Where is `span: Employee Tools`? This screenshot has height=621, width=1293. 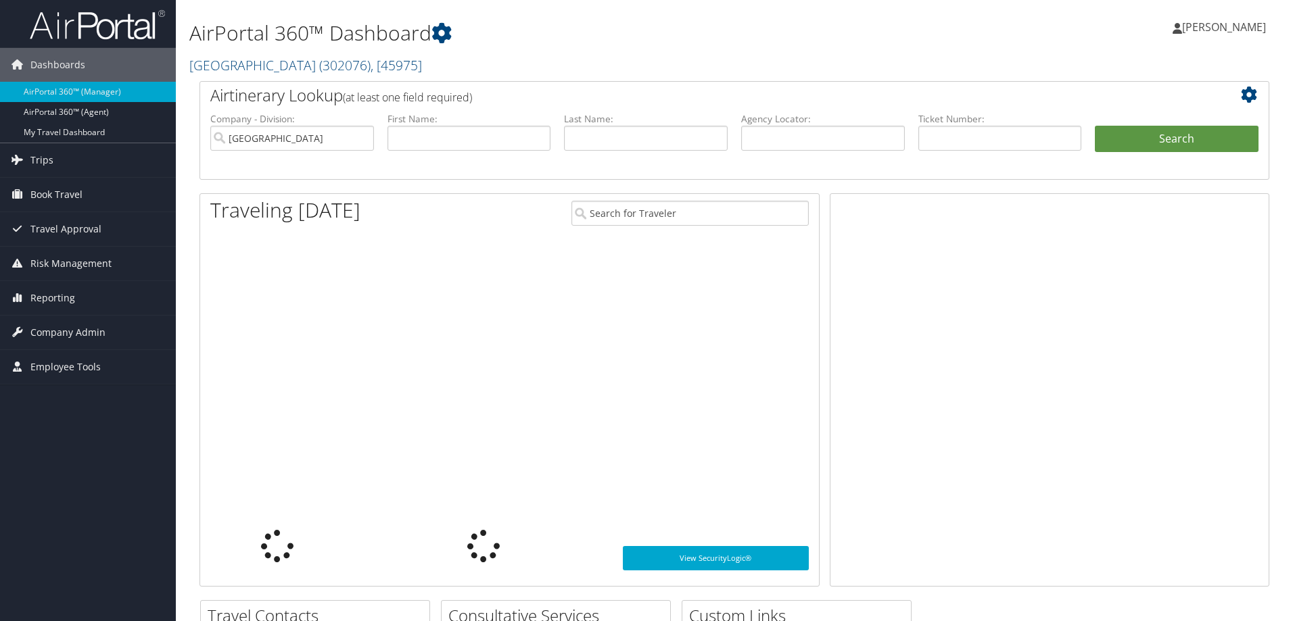 span: Employee Tools is located at coordinates (66, 367).